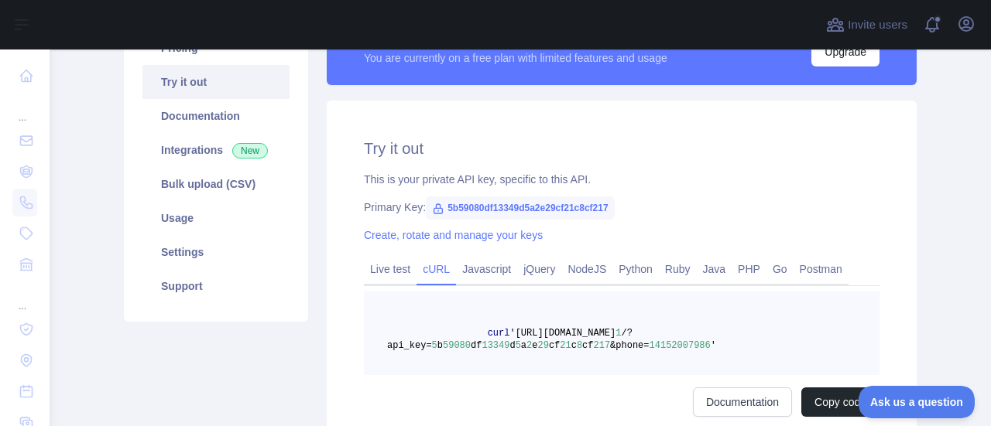 The height and width of the screenshot is (426, 991). What do you see at coordinates (440, 346) in the screenshot?
I see `span: b` at bounding box center [440, 346].